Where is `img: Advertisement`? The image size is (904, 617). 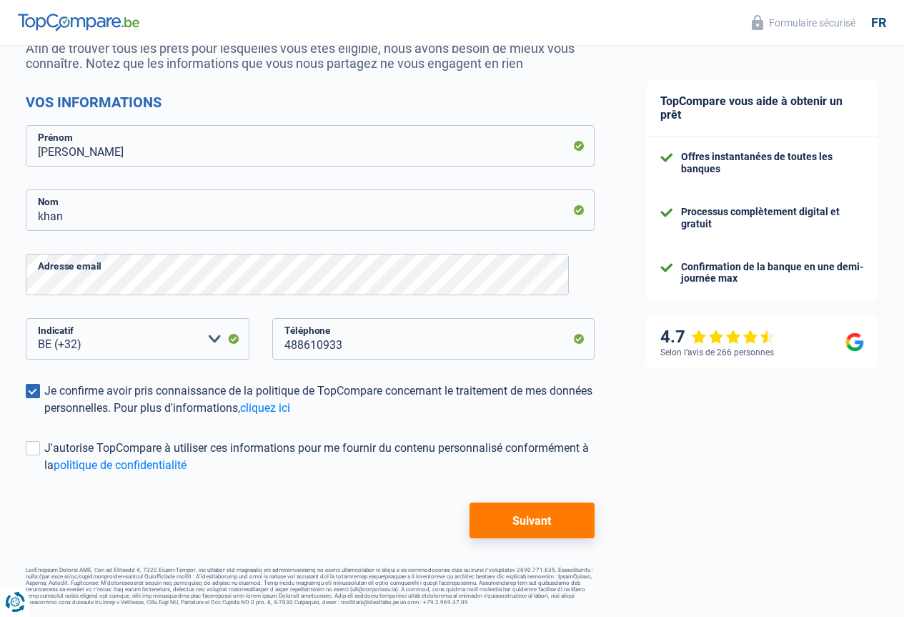
img: Advertisement is located at coordinates (4, 470).